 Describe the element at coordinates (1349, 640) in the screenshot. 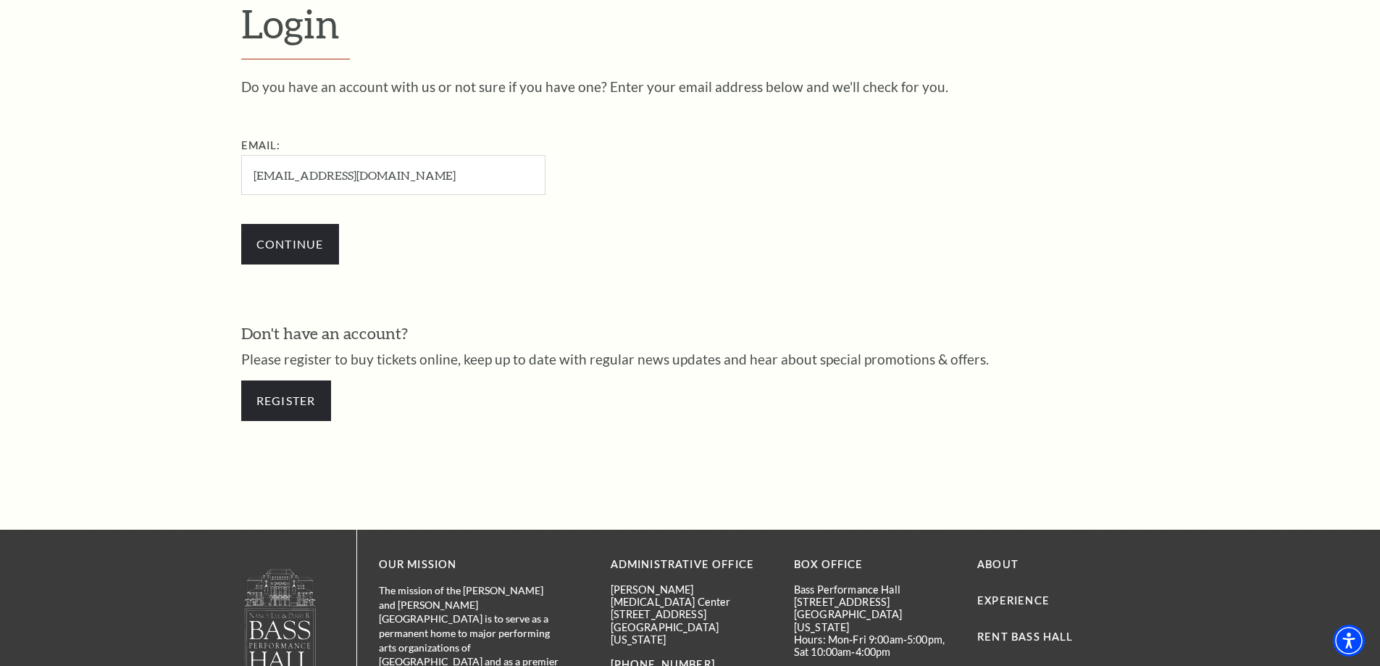

I see `div: Accessibility Menu` at that location.